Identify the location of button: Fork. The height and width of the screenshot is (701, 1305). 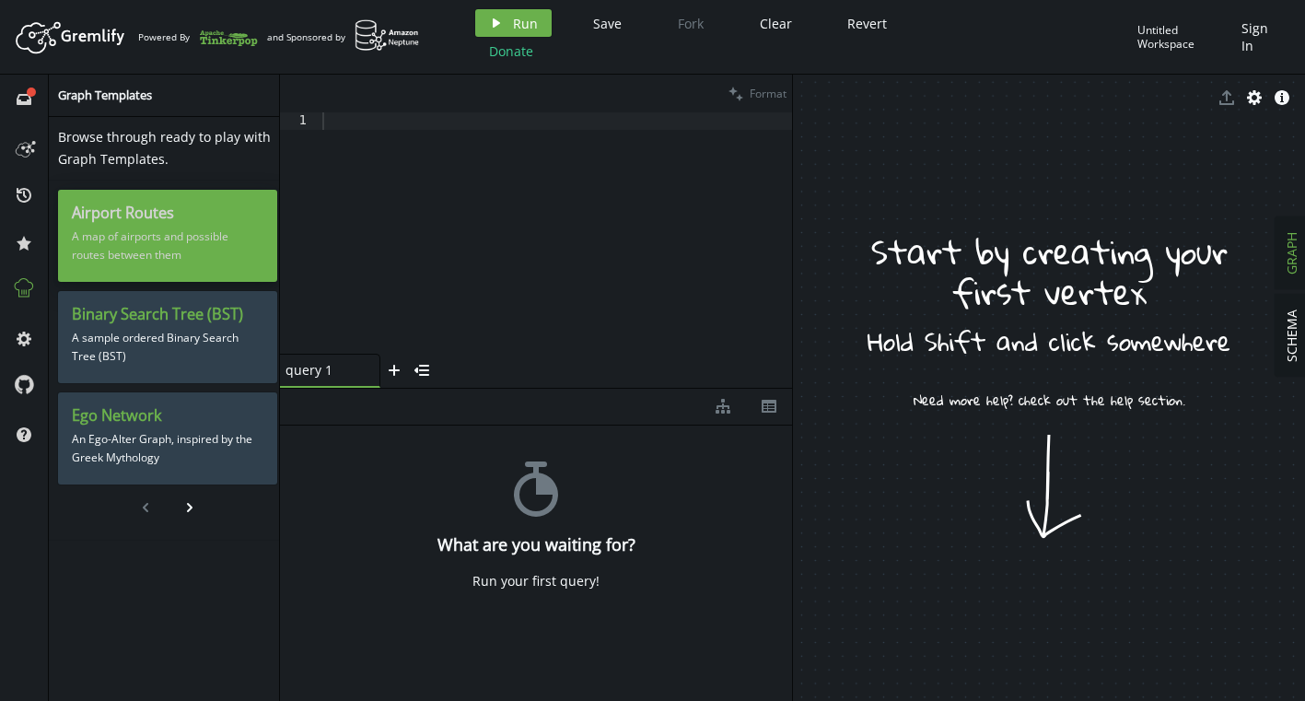
(691, 23).